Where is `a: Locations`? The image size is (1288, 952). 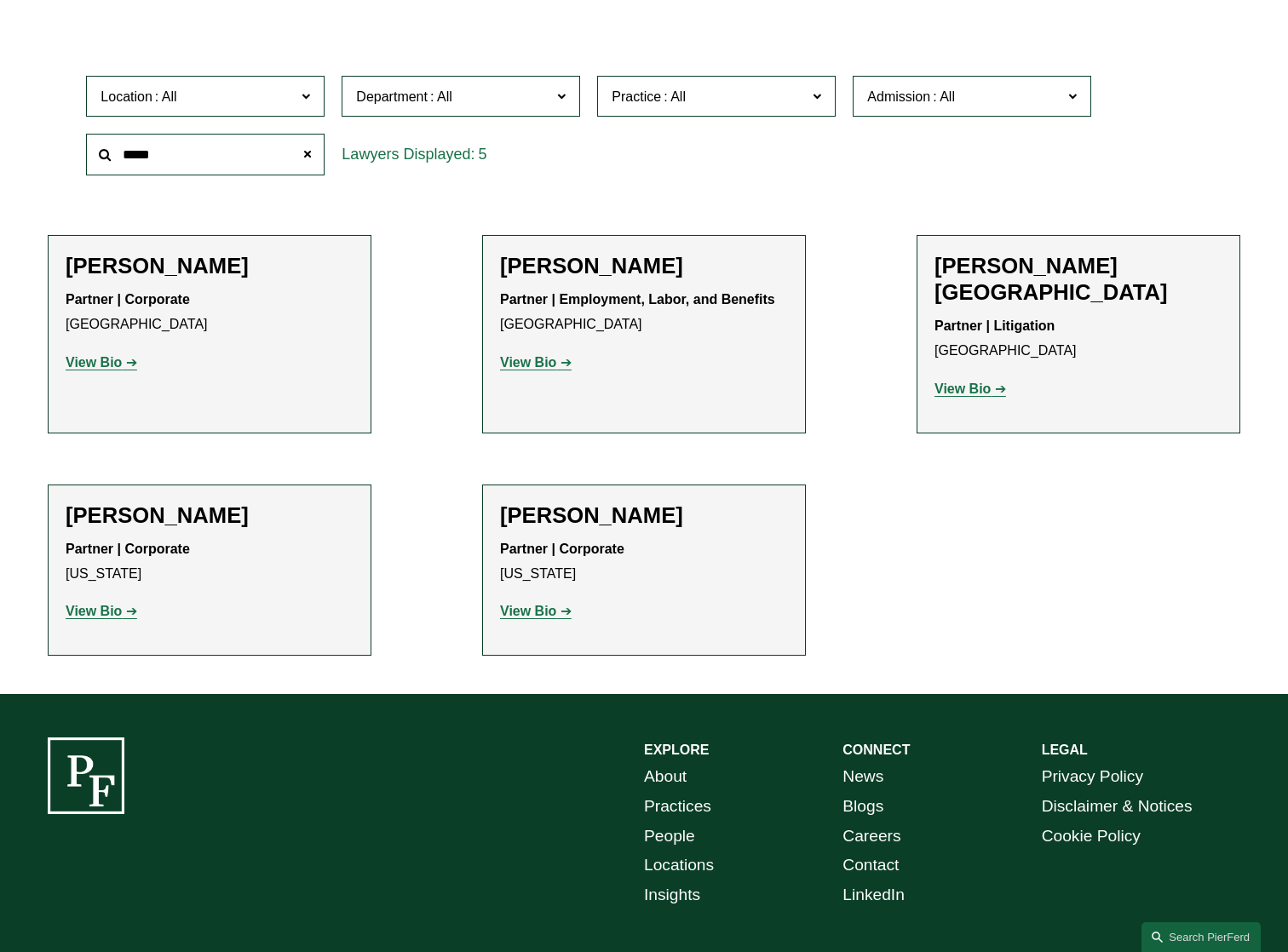 a: Locations is located at coordinates (679, 865).